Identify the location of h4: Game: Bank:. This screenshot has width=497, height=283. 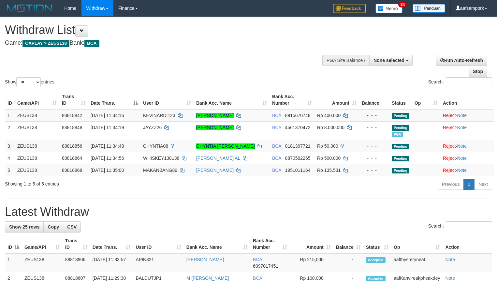
(165, 43).